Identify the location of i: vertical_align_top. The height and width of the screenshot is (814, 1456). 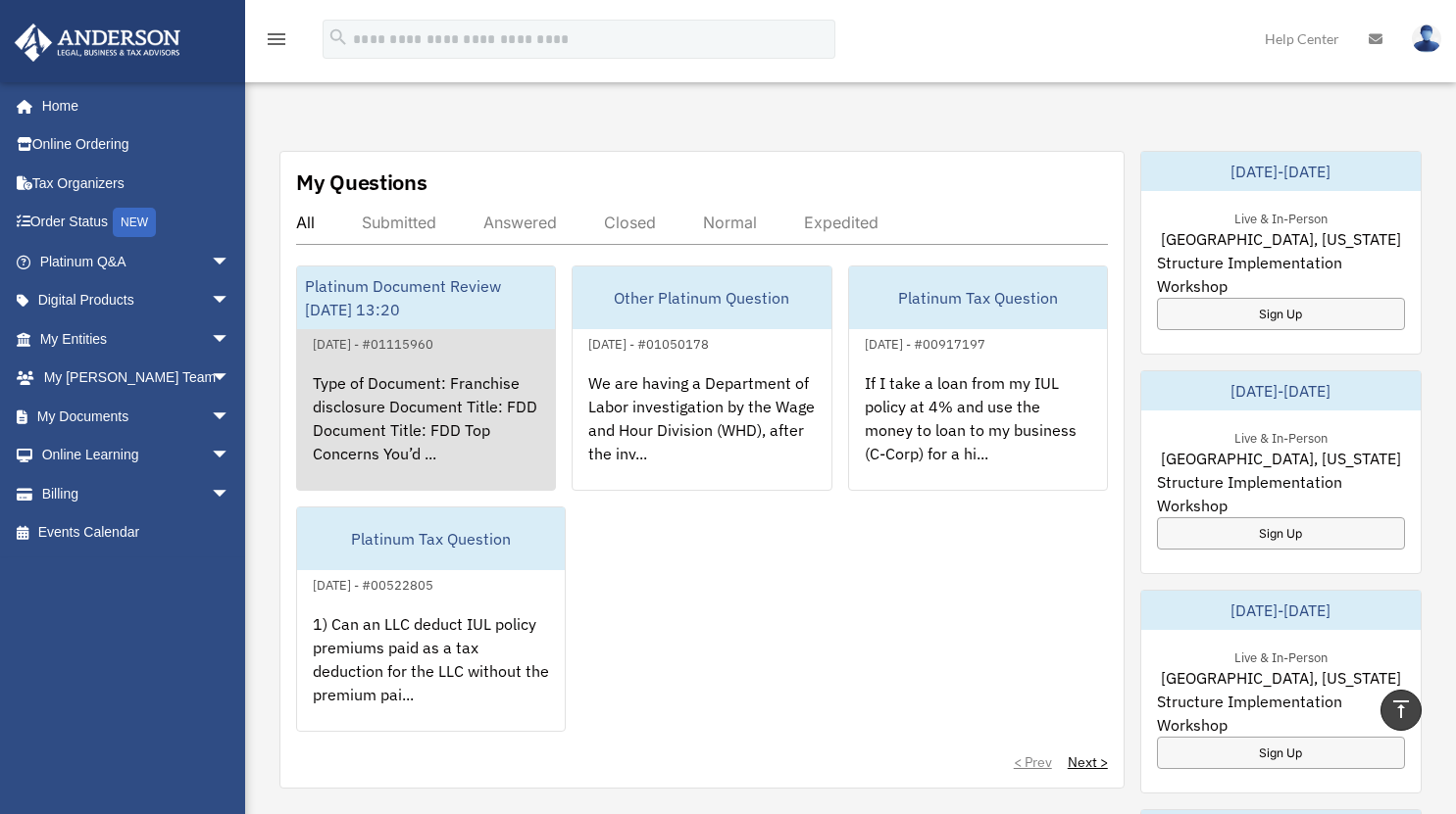
(1401, 709).